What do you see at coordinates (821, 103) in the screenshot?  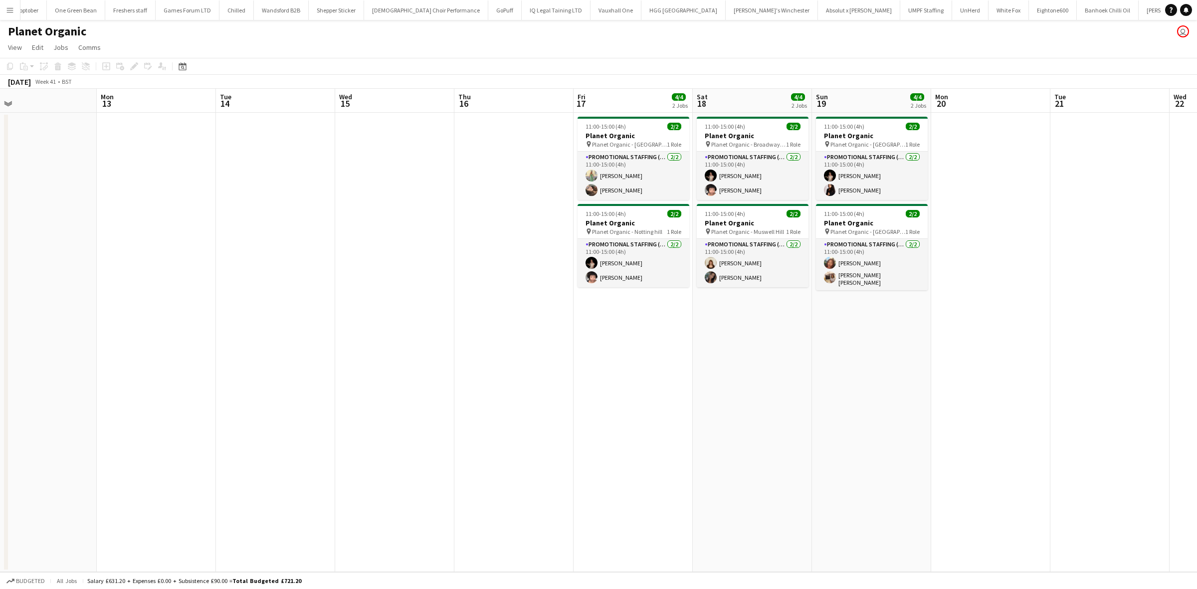 I see `span: 19` at bounding box center [821, 103].